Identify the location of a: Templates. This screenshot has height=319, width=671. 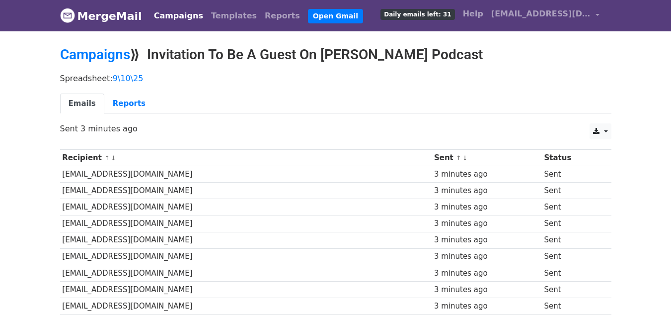
(234, 16).